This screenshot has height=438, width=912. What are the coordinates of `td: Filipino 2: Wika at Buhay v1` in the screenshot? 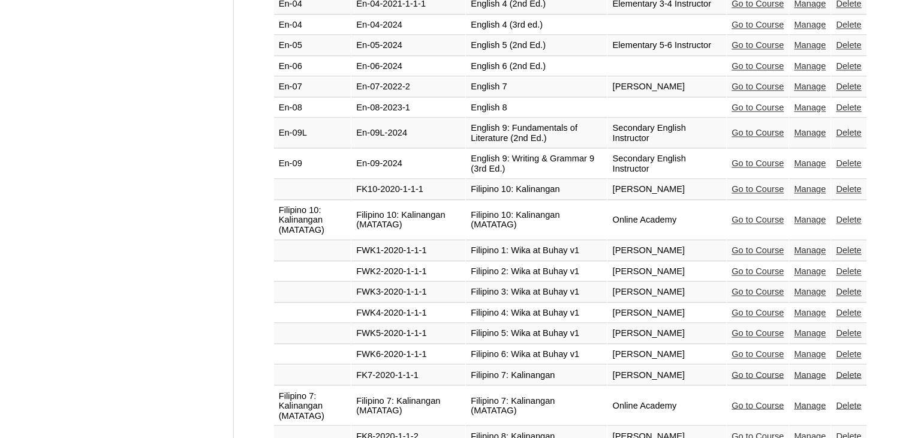 It's located at (536, 272).